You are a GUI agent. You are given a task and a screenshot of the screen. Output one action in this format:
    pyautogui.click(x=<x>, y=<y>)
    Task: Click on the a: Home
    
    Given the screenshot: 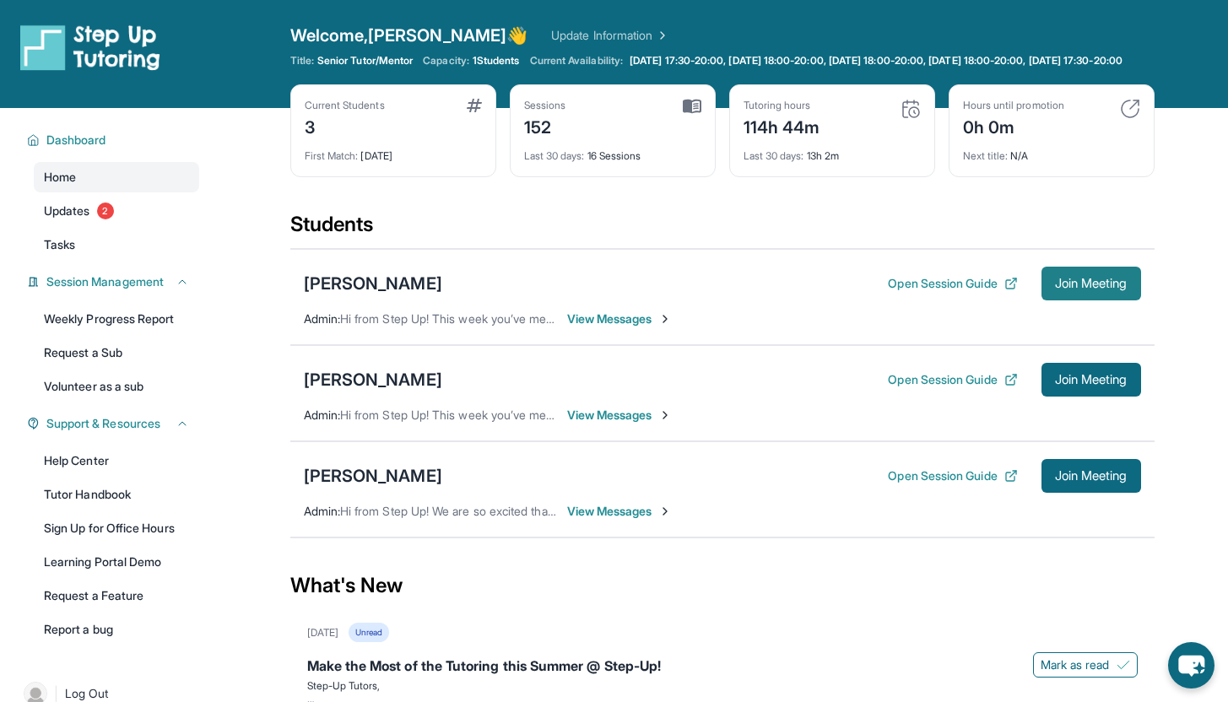 What is the action you would take?
    pyautogui.click(x=116, y=177)
    